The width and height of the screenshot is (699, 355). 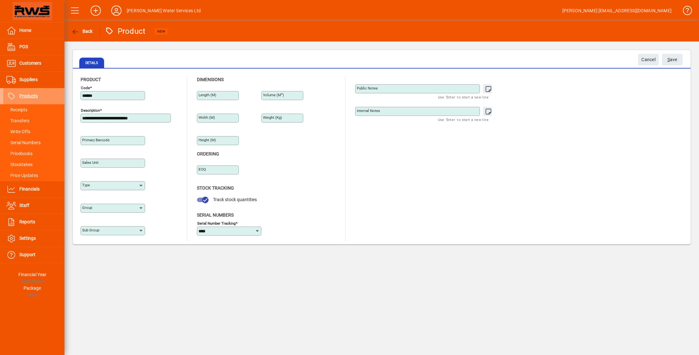 What do you see at coordinates (34, 165) in the screenshot?
I see `a: Stocktakes` at bounding box center [34, 165].